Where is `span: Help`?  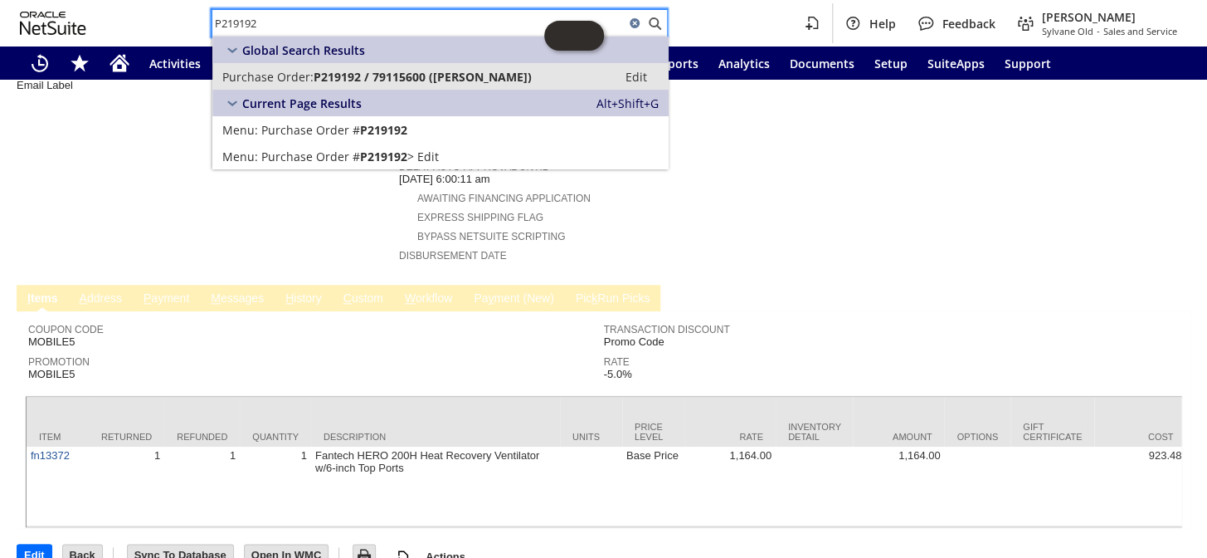 span: Help is located at coordinates (883, 23).